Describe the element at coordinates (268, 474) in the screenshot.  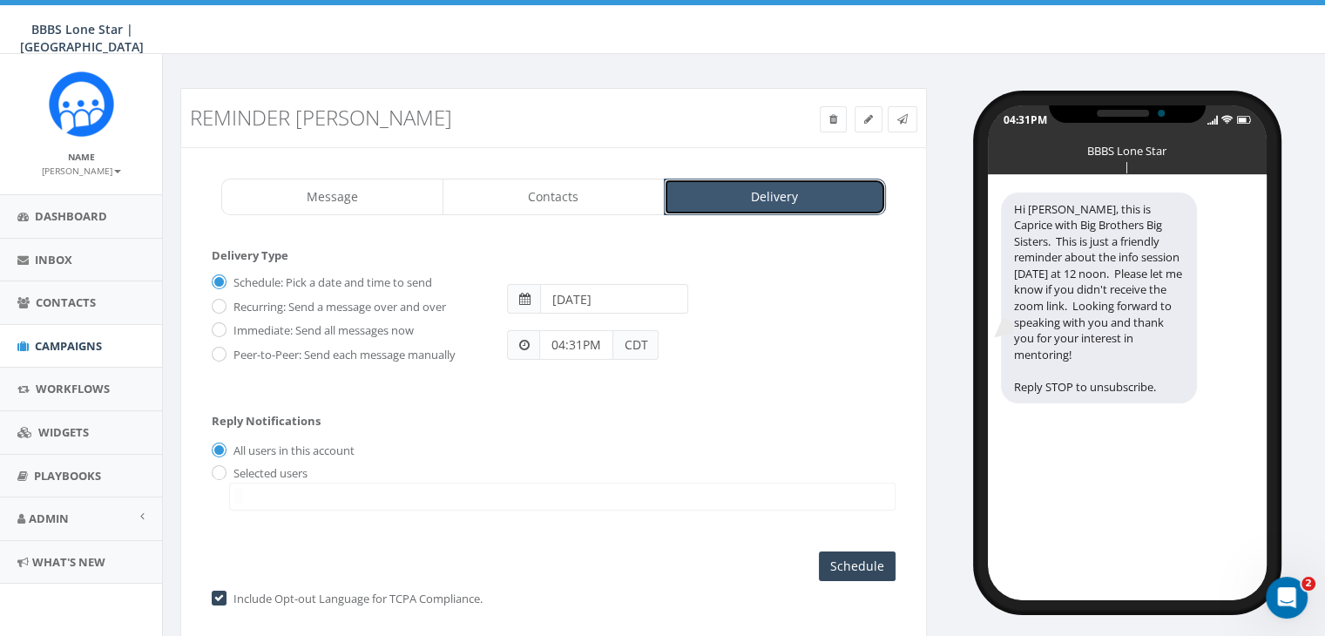
I see `label: Selected users` at that location.